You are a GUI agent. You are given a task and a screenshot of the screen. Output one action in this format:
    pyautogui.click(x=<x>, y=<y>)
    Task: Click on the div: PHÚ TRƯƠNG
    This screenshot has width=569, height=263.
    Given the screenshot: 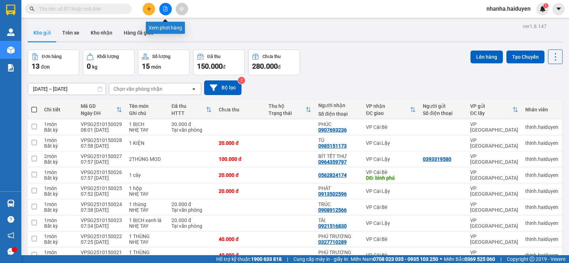 What is the action you would take?
    pyautogui.click(x=338, y=236)
    